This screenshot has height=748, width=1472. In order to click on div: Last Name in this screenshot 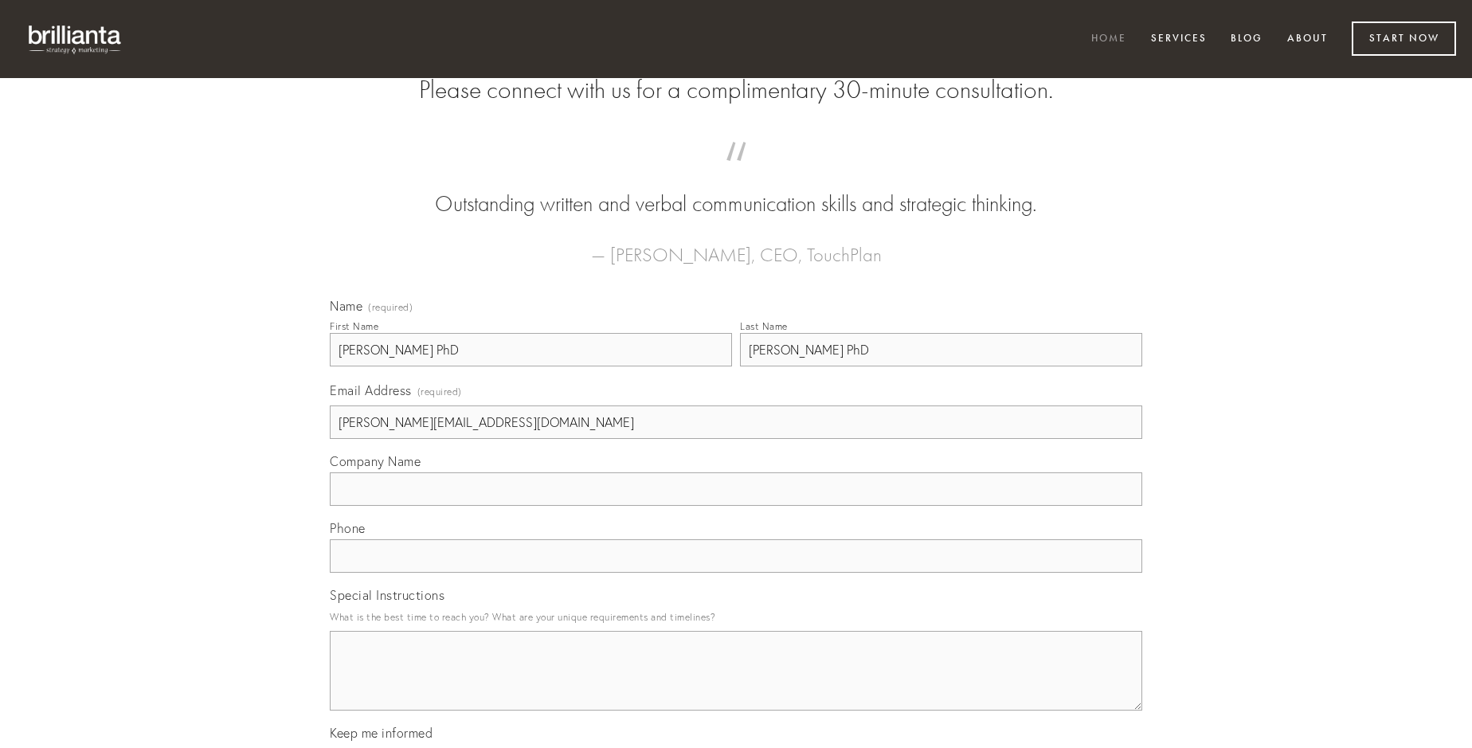, I will do `click(764, 326)`.